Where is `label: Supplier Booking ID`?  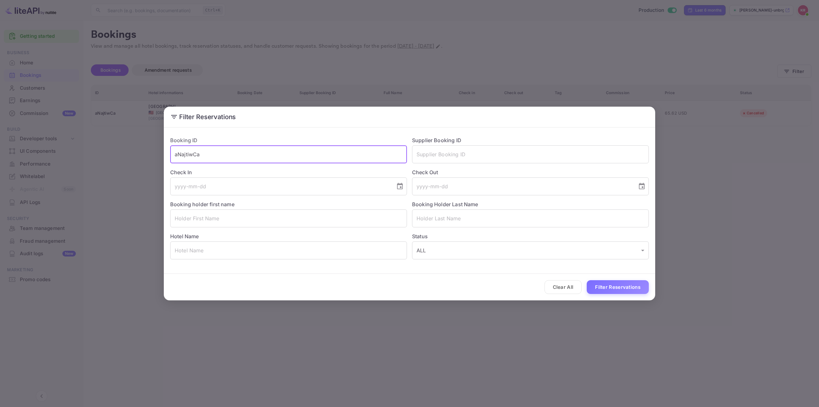
label: Supplier Booking ID is located at coordinates (437, 140).